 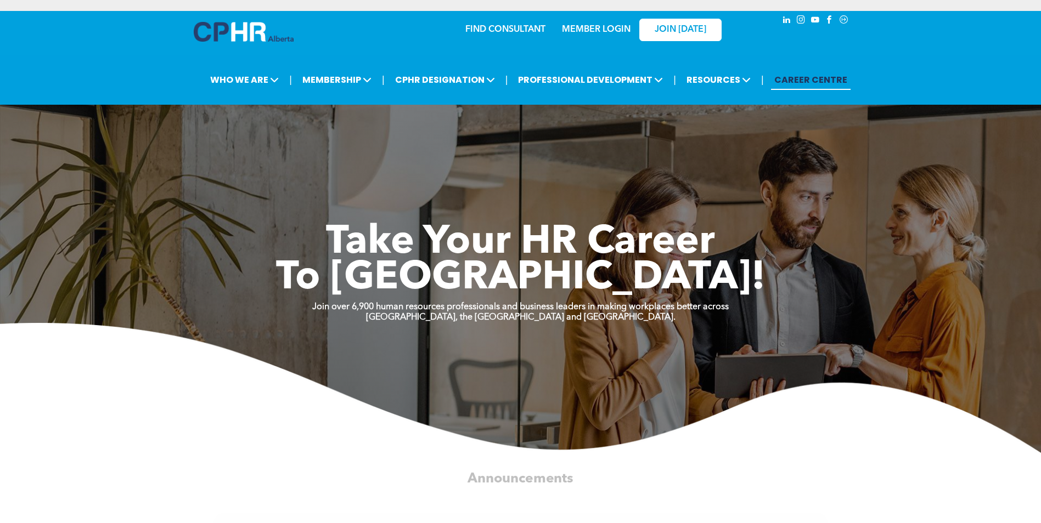 I want to click on a: linkedin, so click(x=787, y=21).